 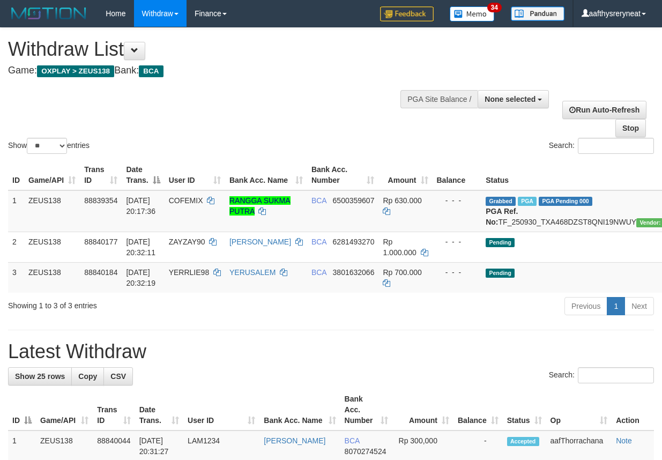 I want to click on a: CSV, so click(x=118, y=376).